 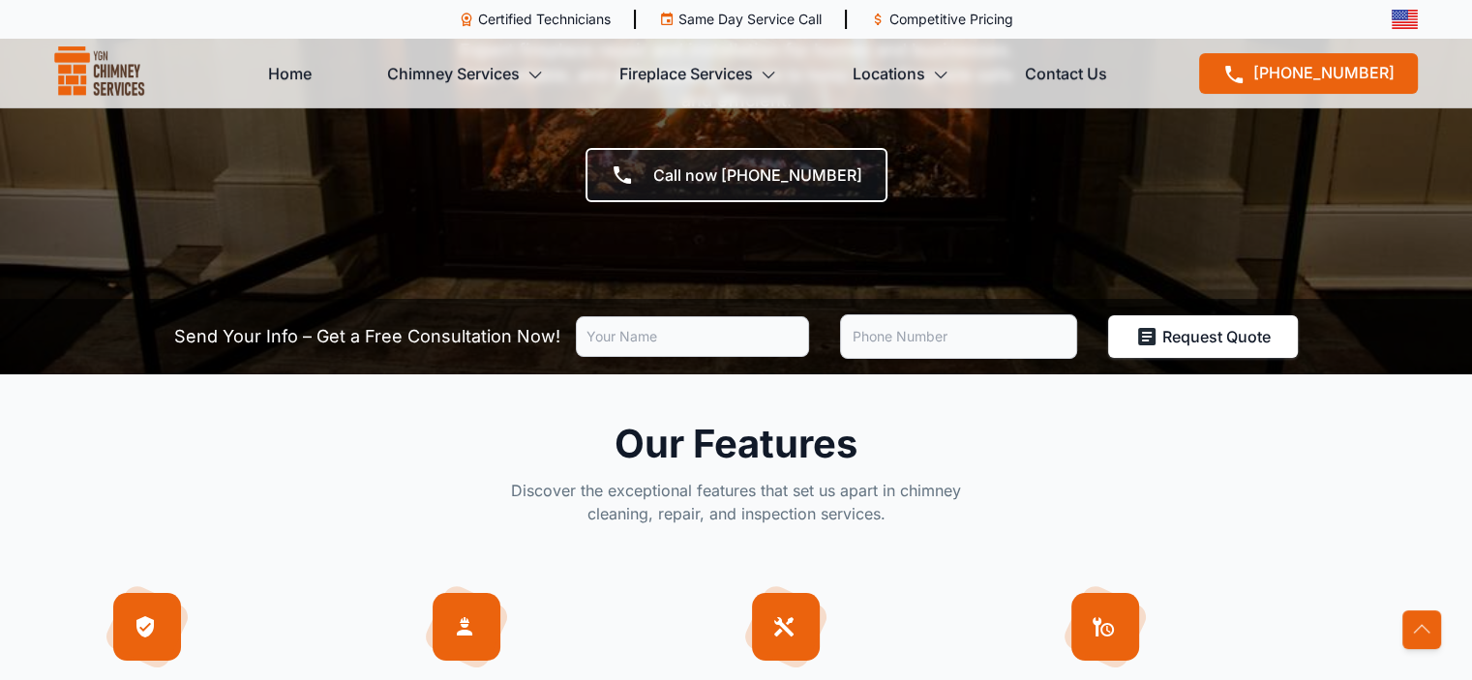 What do you see at coordinates (750, 19) in the screenshot?
I see `p: Same Day Service Call` at bounding box center [750, 19].